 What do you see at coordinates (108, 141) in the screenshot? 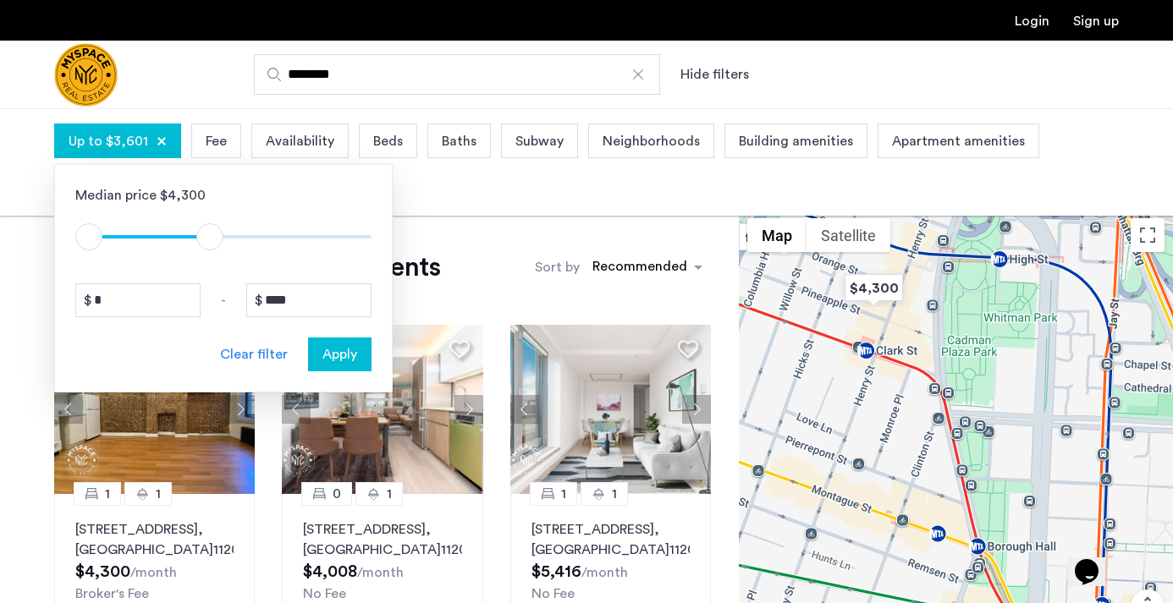
I see `span: Up to $3,601` at bounding box center [108, 141].